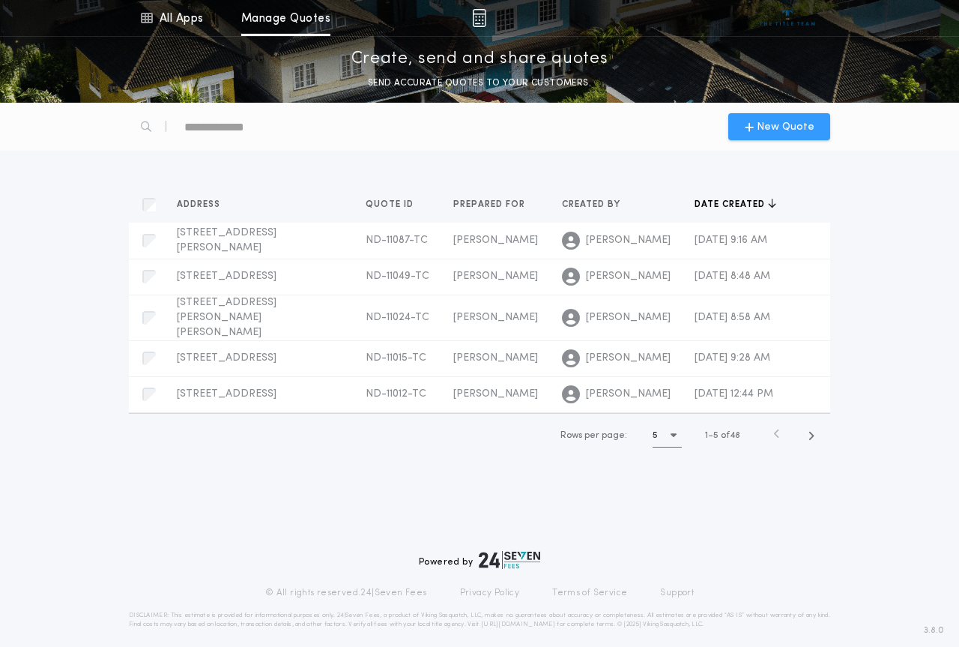 The height and width of the screenshot is (647, 959). Describe the element at coordinates (787, 18) in the screenshot. I see `img: vs-icon` at that location.